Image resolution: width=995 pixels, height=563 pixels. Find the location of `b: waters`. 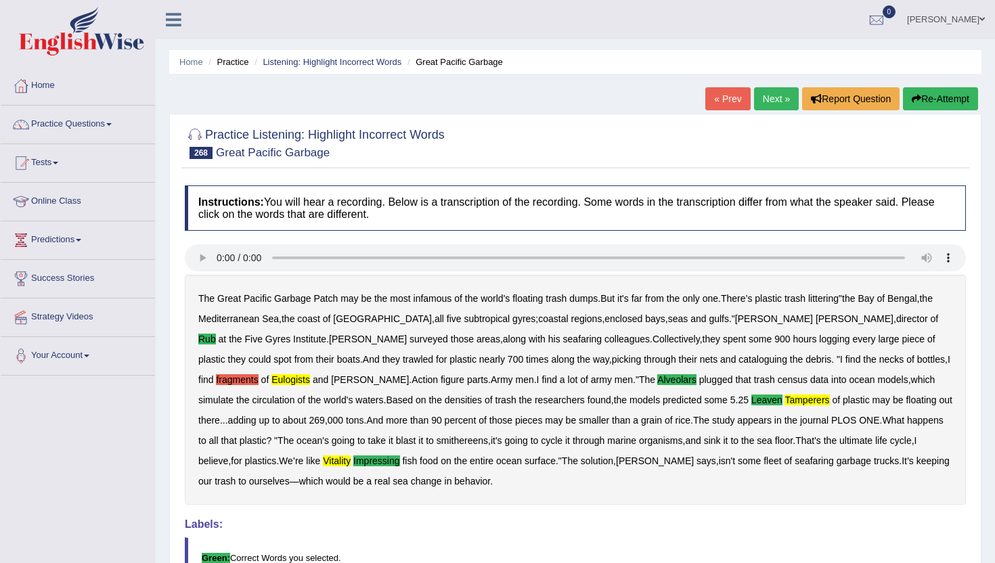

b: waters is located at coordinates (369, 400).